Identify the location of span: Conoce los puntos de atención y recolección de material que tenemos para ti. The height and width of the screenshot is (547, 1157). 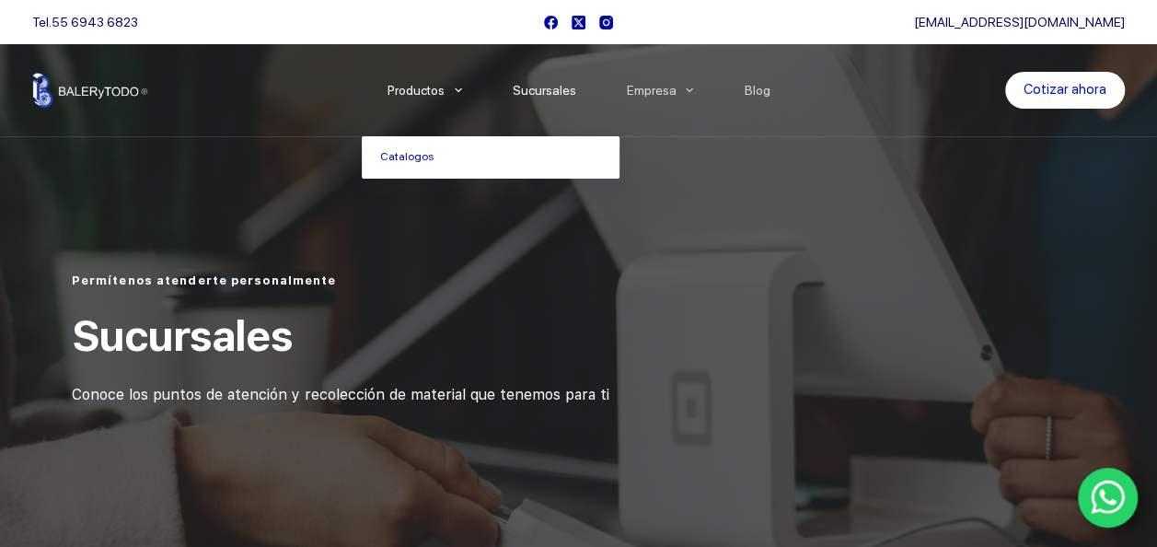
(340, 394).